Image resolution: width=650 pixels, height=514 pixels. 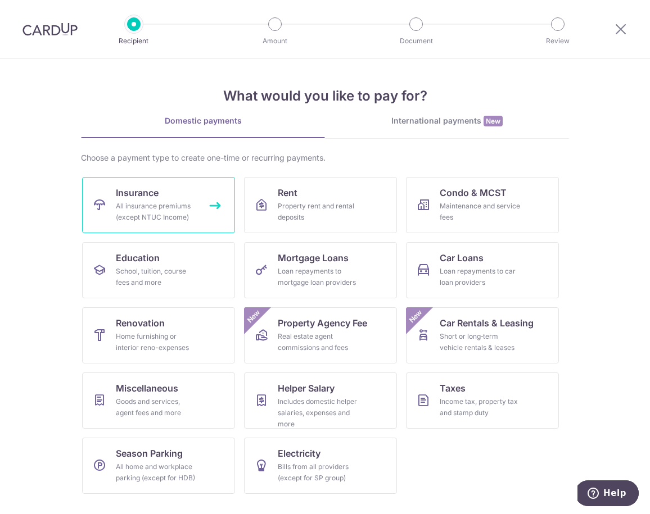 What do you see at coordinates (320, 335) in the screenshot?
I see `a: Property Agency FeeReal estate agent commissions and feesNew` at bounding box center [320, 335].